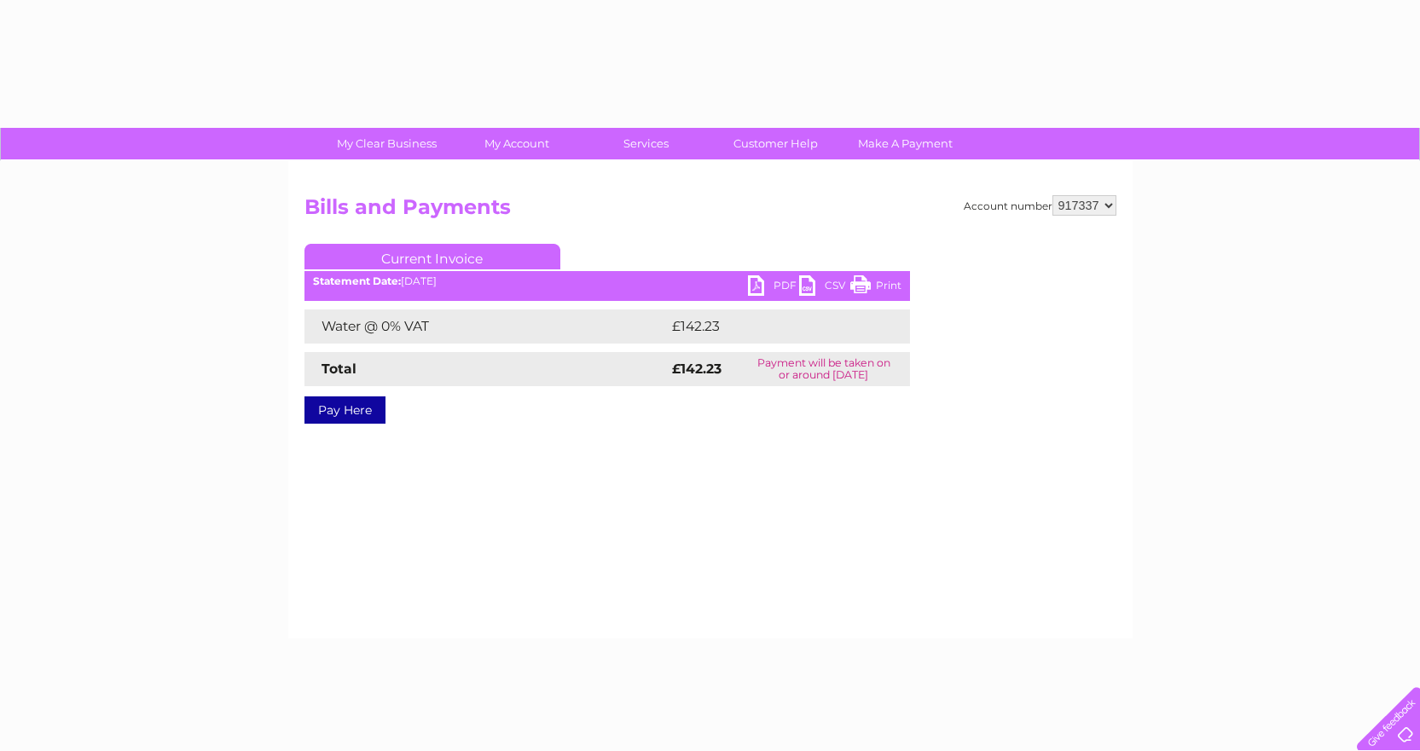 The height and width of the screenshot is (751, 1420). What do you see at coordinates (486, 327) in the screenshot?
I see `td: Water @ 0% VAT` at bounding box center [486, 327].